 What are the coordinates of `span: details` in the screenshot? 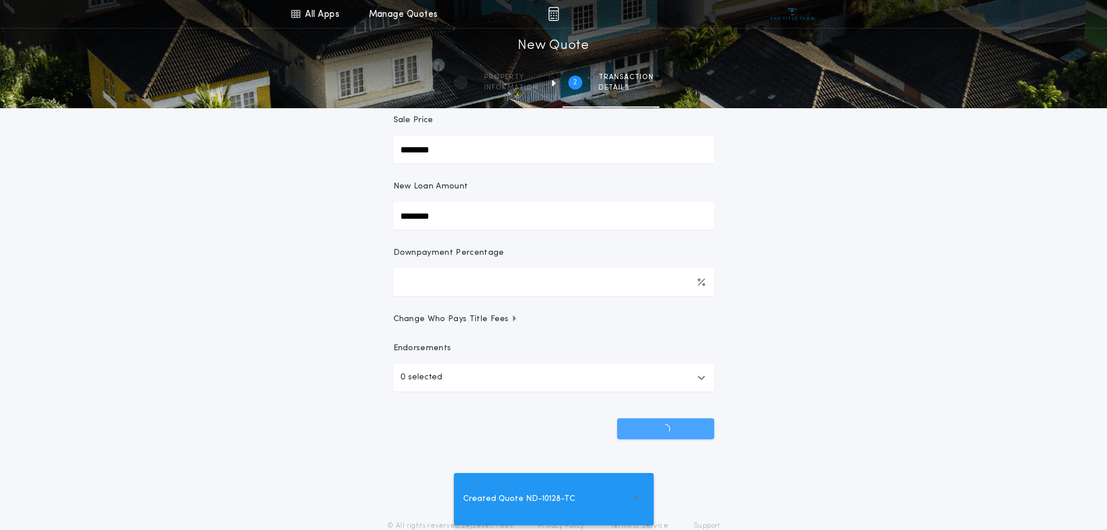 It's located at (626, 88).